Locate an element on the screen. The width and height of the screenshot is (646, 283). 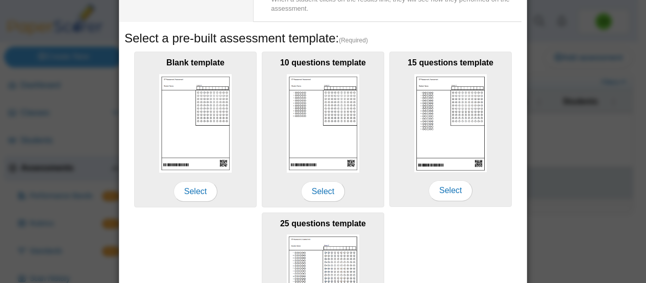
b: 10 questions template is located at coordinates (323, 62).